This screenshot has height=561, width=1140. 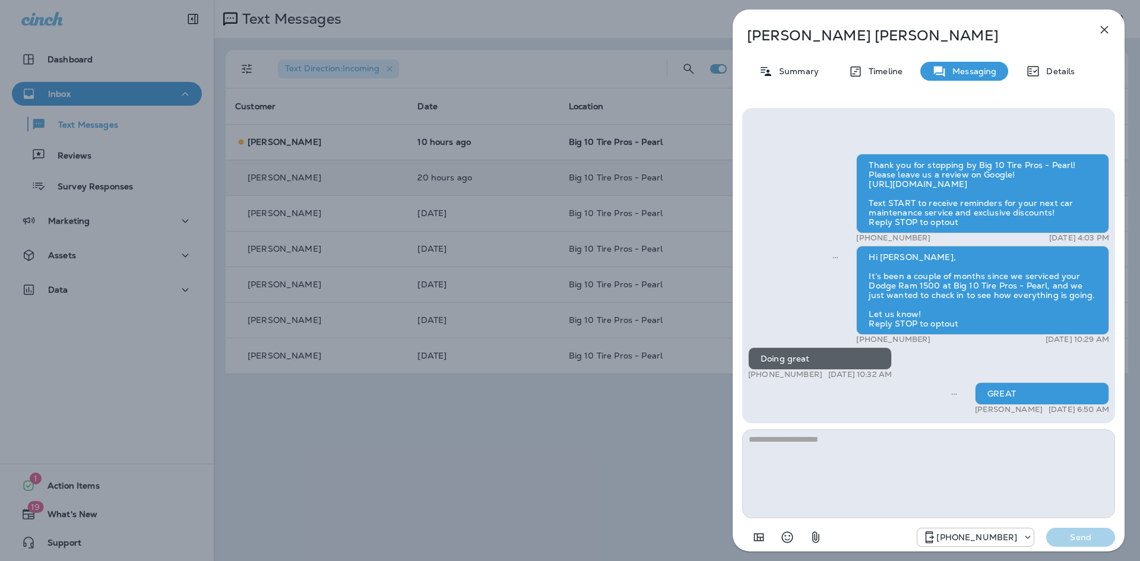 I want to click on div: +1 (601) 647-4599, so click(x=975, y=537).